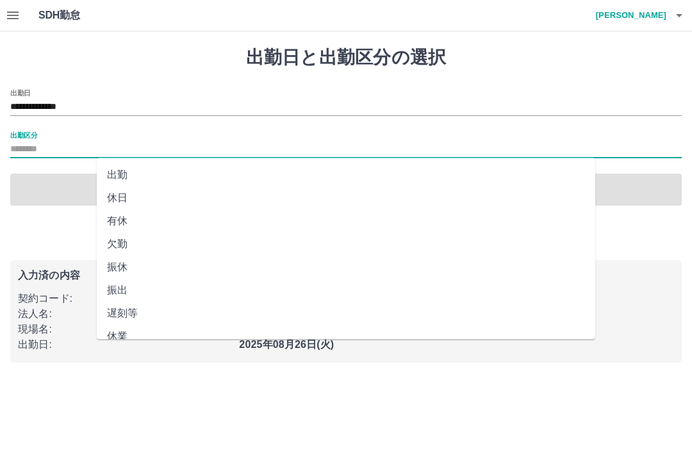 The image size is (692, 453). Describe the element at coordinates (346, 244) in the screenshot. I see `li: 欠勤` at that location.